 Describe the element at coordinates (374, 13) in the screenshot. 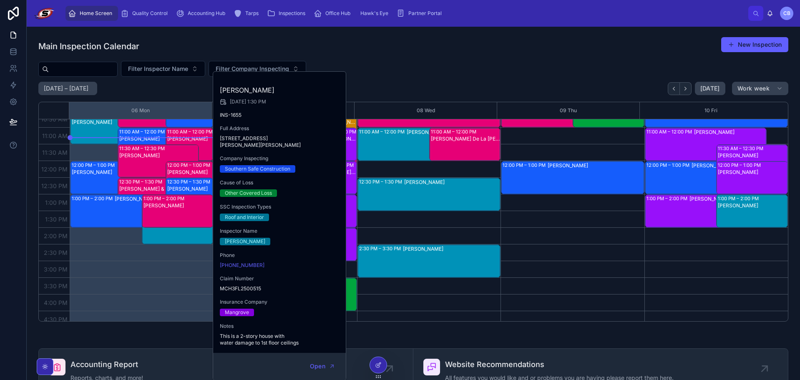

I see `span: Hawk's Eye` at that location.